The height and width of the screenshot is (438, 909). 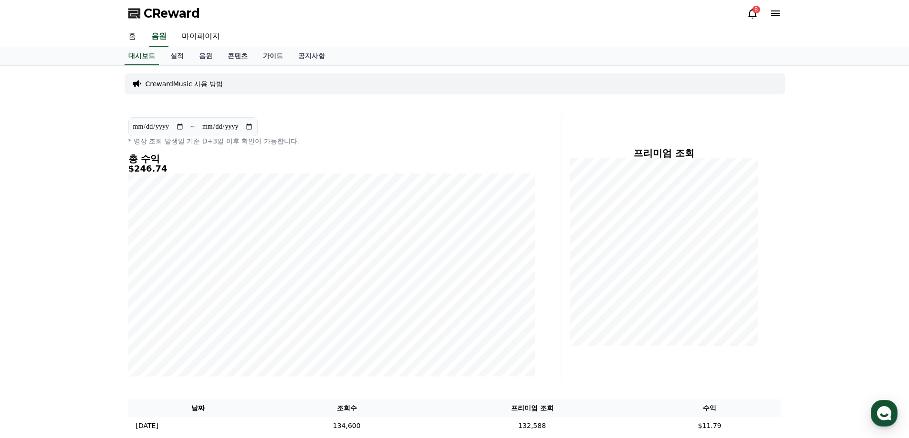 What do you see at coordinates (346, 426) in the screenshot?
I see `td: 134,600` at bounding box center [346, 426].